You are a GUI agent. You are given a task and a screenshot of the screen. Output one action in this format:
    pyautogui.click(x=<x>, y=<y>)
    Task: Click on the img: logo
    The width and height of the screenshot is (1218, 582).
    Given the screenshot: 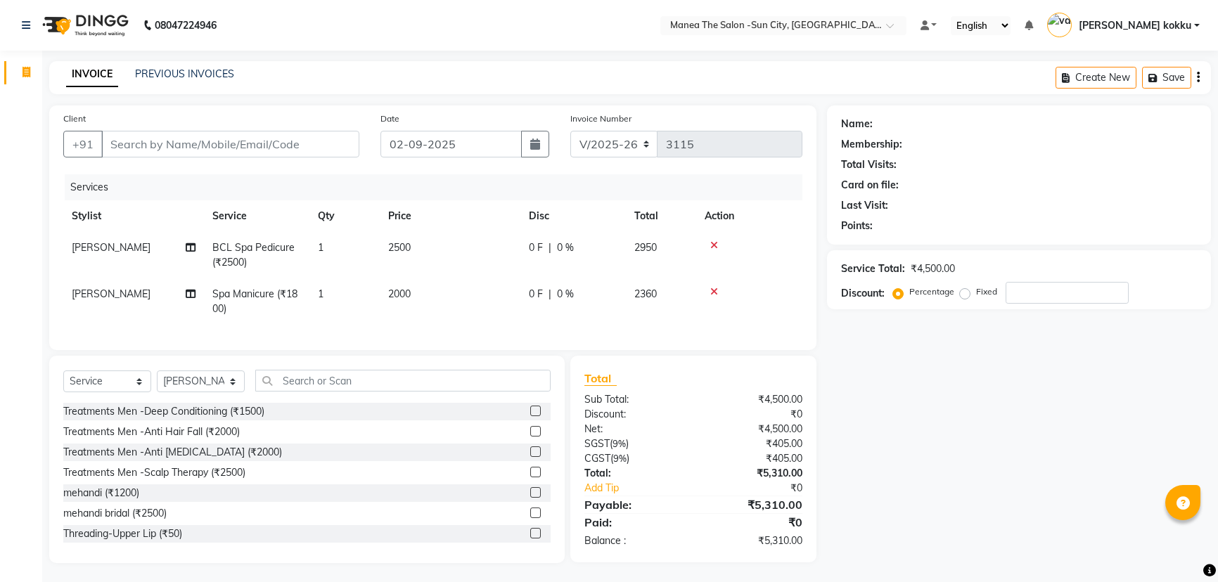 What is the action you would take?
    pyautogui.click(x=84, y=25)
    